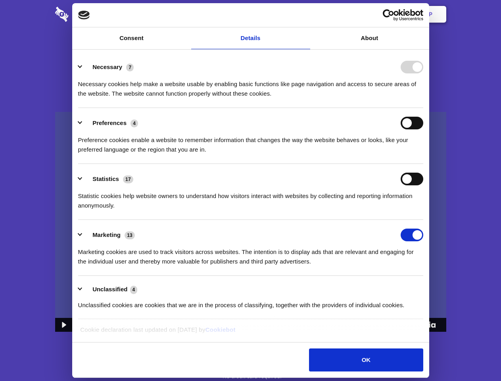 The image size is (501, 381). What do you see at coordinates (250, 14) in the screenshot?
I see `a: Pricing` at bounding box center [250, 14].